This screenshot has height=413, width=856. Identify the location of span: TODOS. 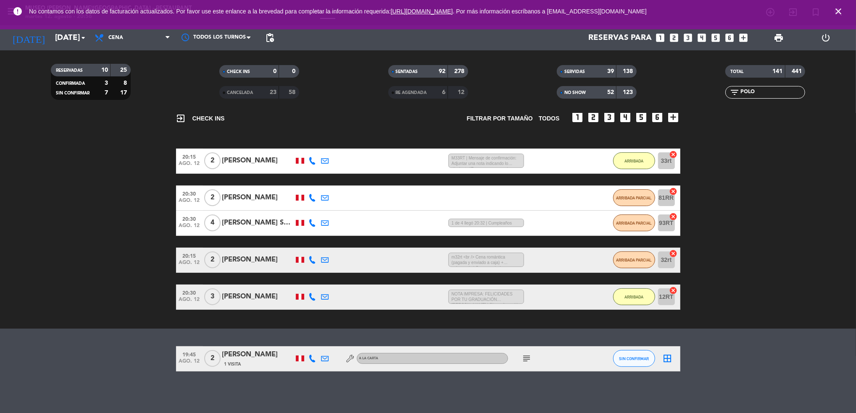
(549, 118).